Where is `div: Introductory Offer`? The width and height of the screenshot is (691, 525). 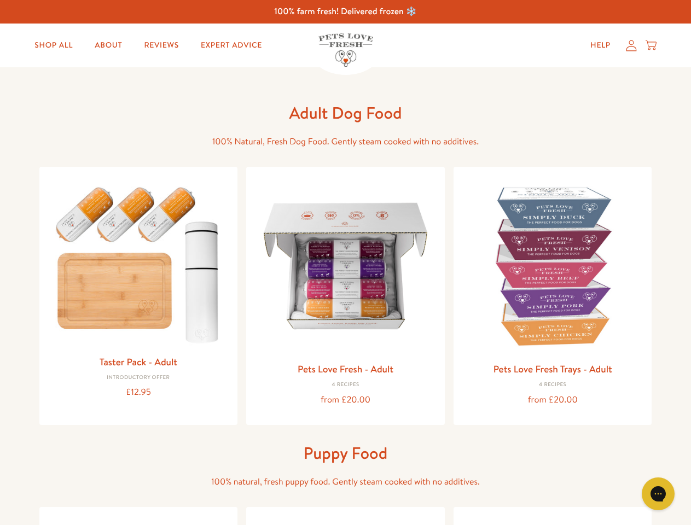 div: Introductory Offer is located at coordinates (138, 378).